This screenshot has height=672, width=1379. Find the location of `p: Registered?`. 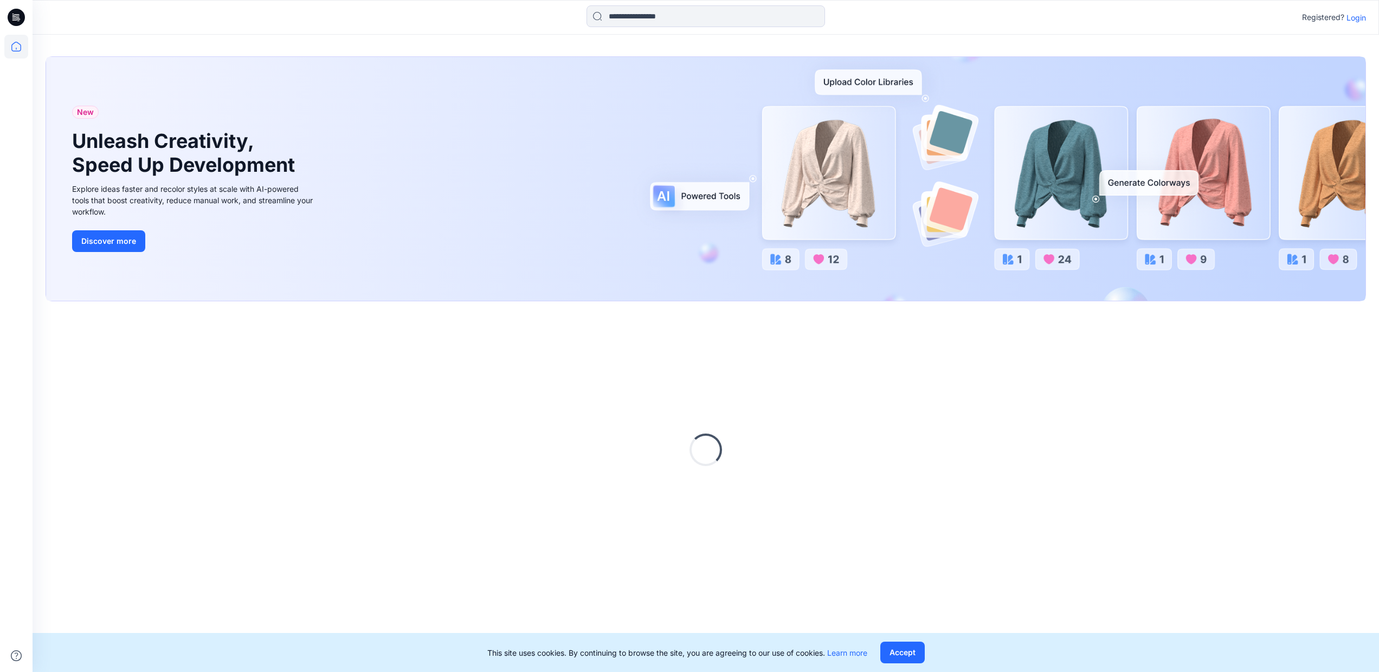

p: Registered? is located at coordinates (1323, 17).